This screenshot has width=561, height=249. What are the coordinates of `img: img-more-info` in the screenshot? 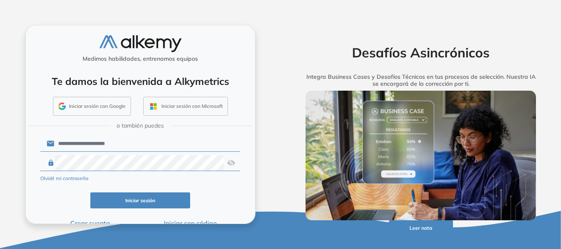 It's located at (421, 156).